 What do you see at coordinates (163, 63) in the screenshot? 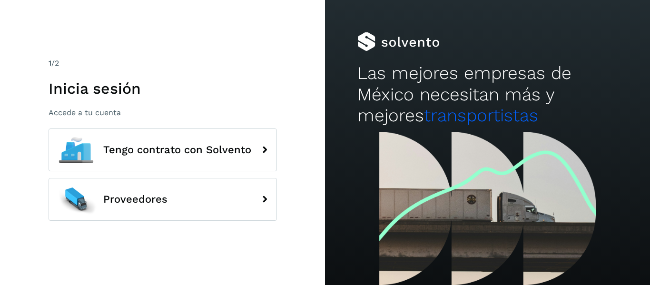
I see `div: /2` at bounding box center [163, 63].